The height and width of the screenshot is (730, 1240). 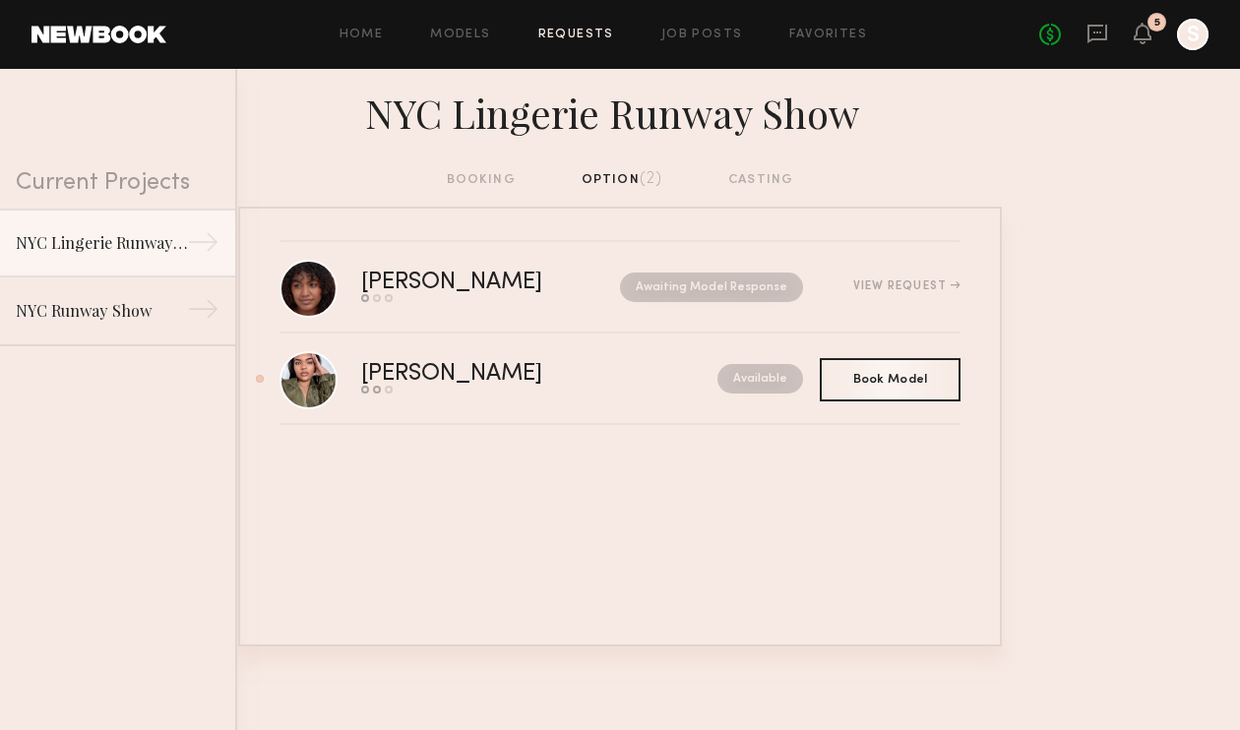 I want to click on nb-request-status: Available, so click(x=760, y=379).